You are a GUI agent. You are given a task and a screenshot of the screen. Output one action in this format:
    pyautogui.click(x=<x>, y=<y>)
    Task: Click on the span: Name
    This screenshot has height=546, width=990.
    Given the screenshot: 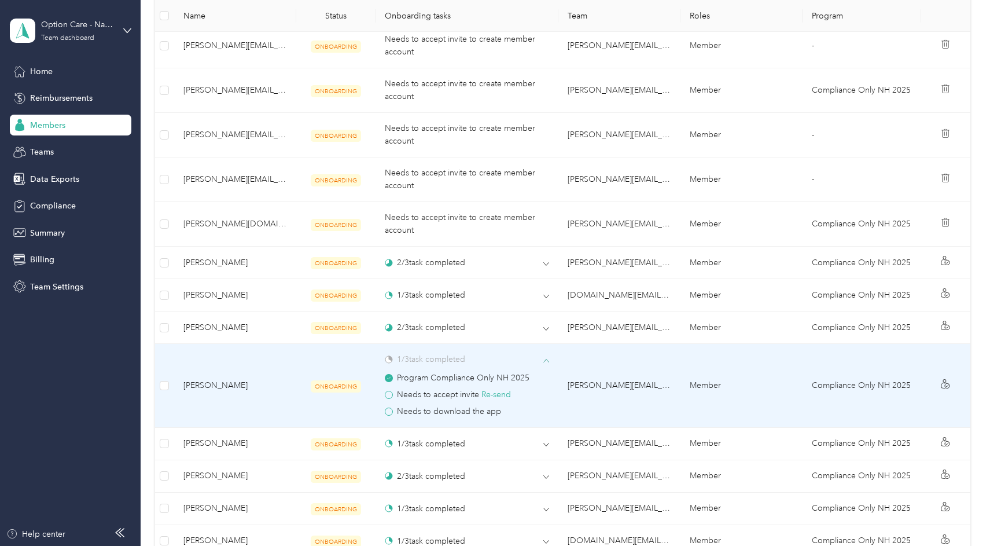 What is the action you would take?
    pyautogui.click(x=235, y=16)
    